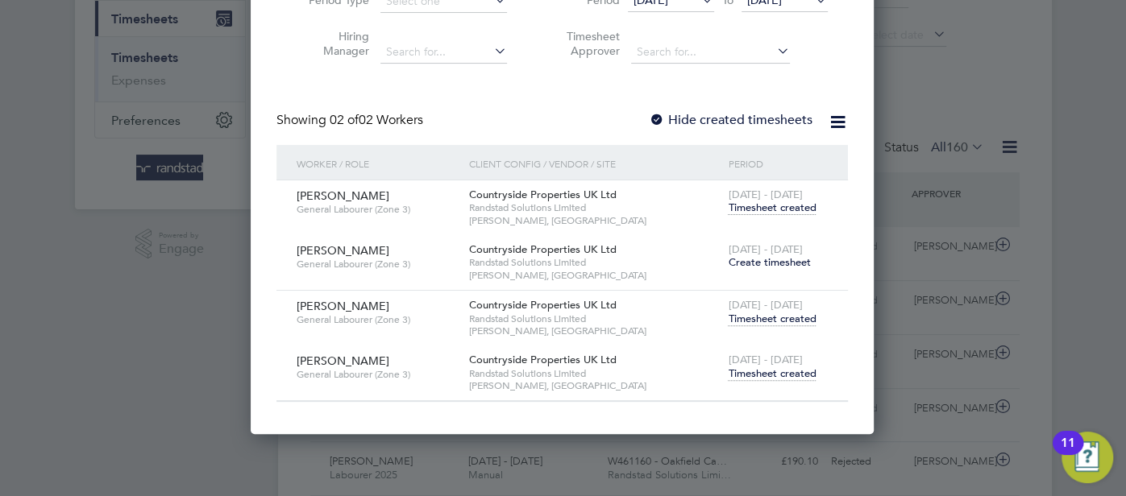 The image size is (1126, 496). Describe the element at coordinates (1068, 454) in the screenshot. I see `div: 11` at that location.